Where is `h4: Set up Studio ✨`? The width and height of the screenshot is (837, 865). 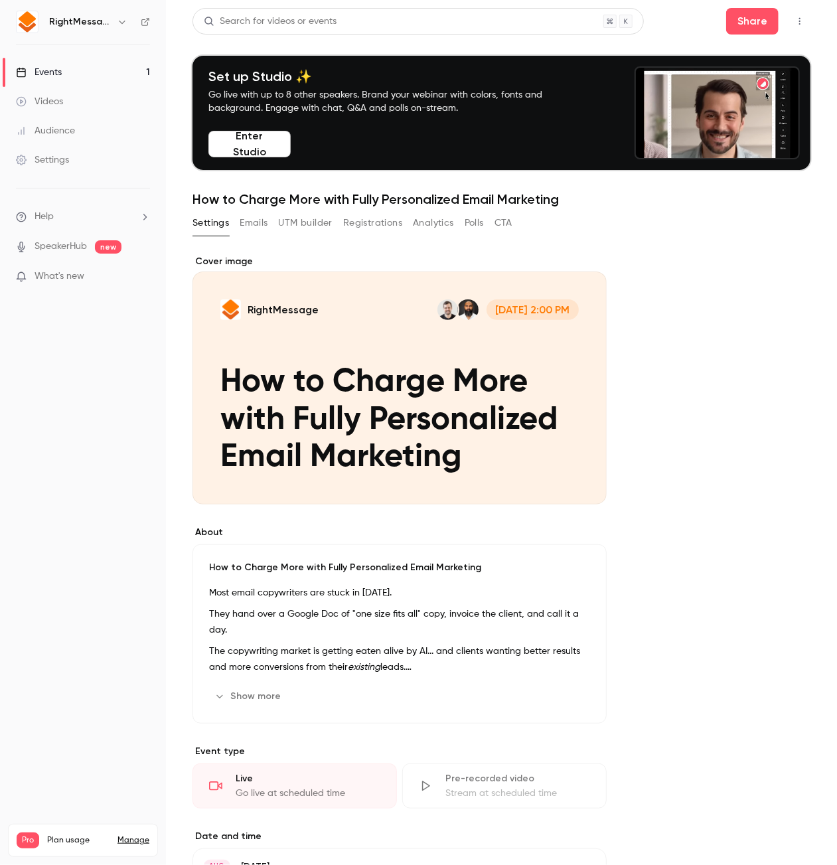
h4: Set up Studio ✨ is located at coordinates (391, 76).